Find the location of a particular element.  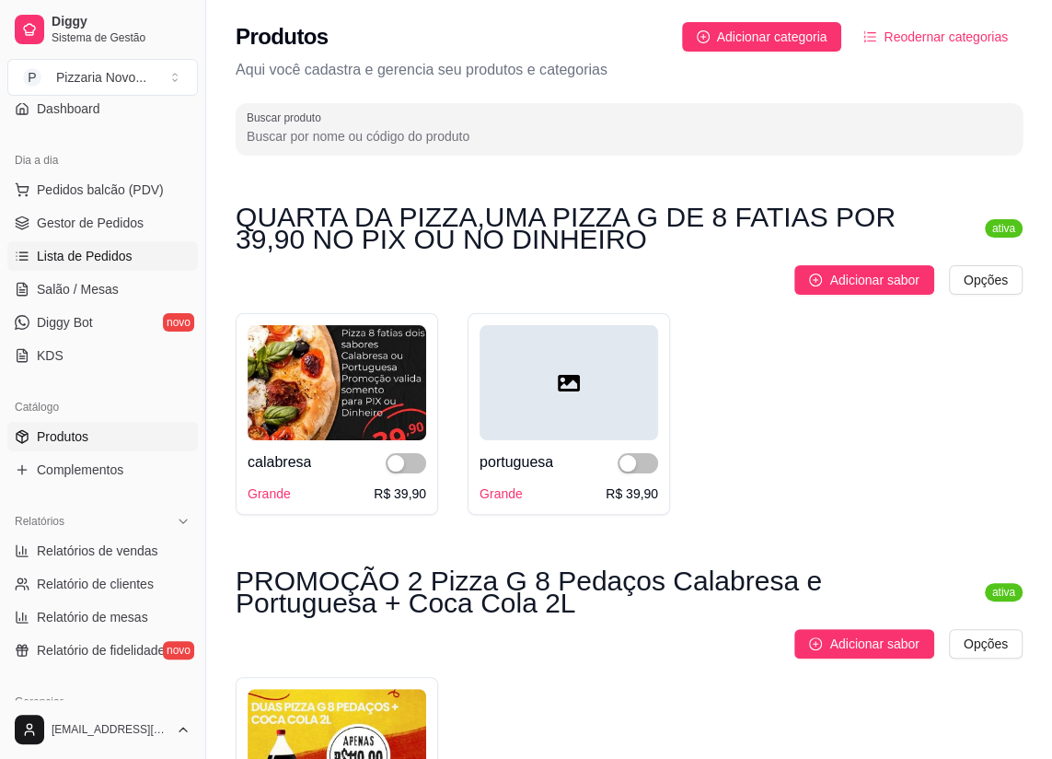

span: P is located at coordinates (32, 77).